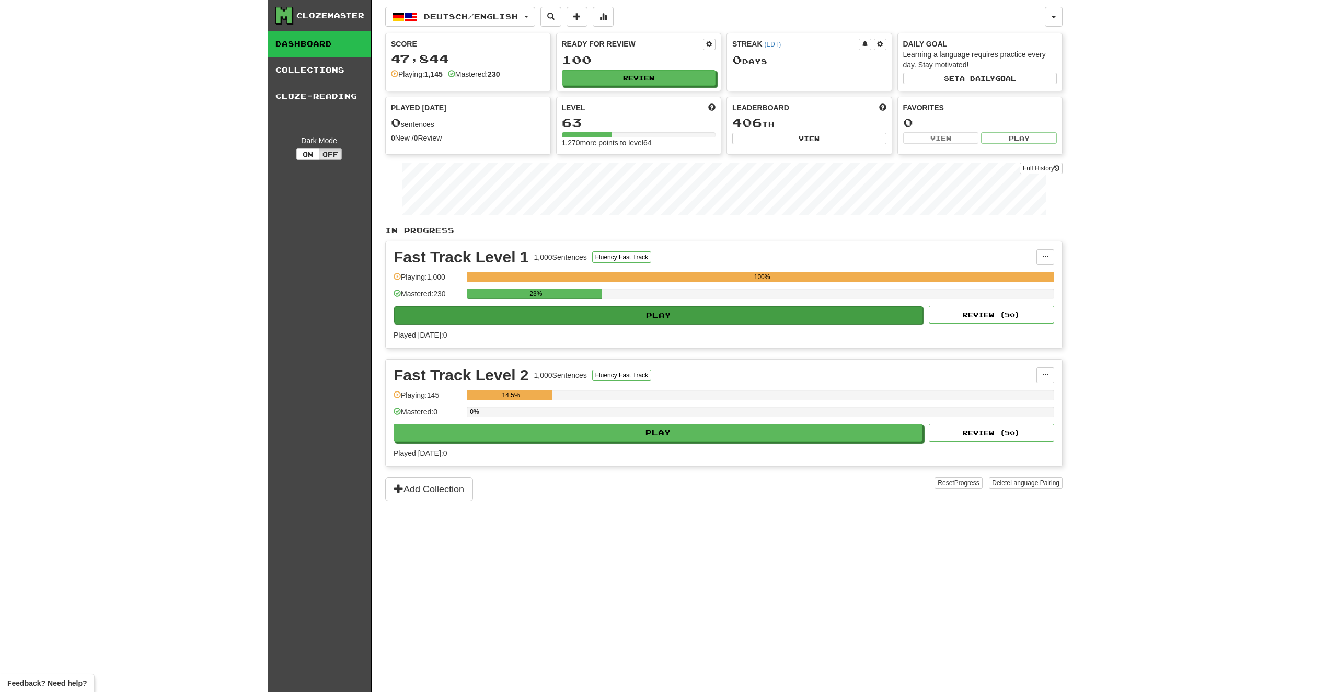 The image size is (1338, 692). I want to click on div: Favorites, so click(980, 108).